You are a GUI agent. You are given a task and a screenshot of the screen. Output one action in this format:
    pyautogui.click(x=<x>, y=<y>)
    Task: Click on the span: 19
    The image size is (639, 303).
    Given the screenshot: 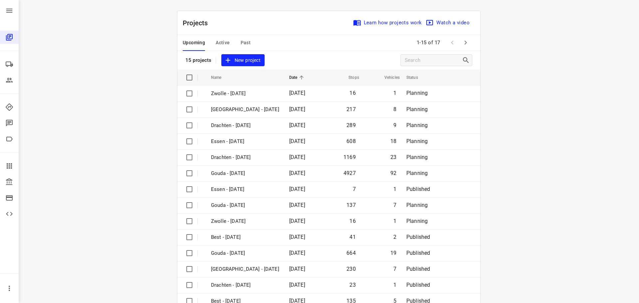 What is the action you would take?
    pyautogui.click(x=393, y=253)
    